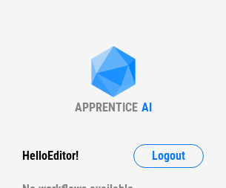  Describe the element at coordinates (168, 156) in the screenshot. I see `span: Logout` at that location.